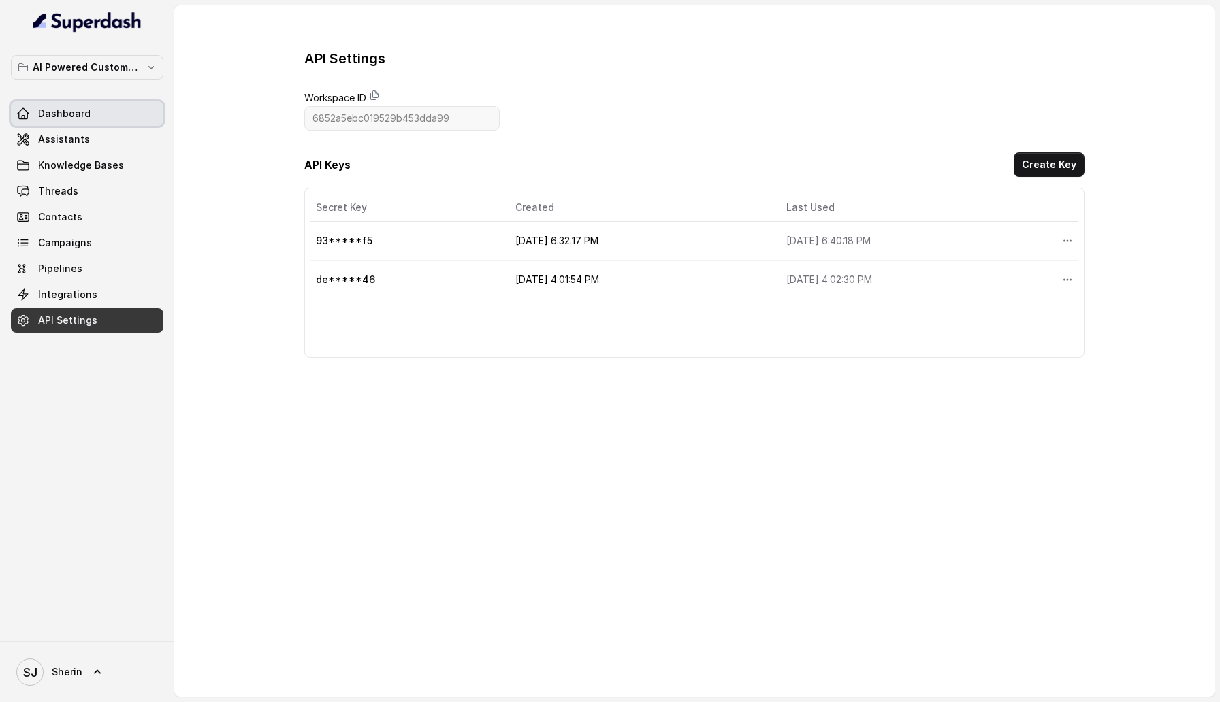  I want to click on a: Pipelines, so click(87, 269).